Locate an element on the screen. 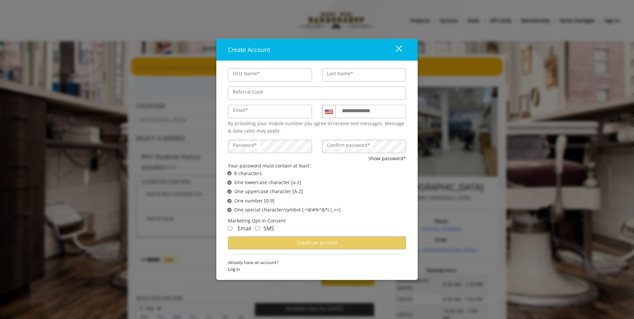 This screenshot has height=319, width=634. div: Your password must contain at least: is located at coordinates (317, 166).